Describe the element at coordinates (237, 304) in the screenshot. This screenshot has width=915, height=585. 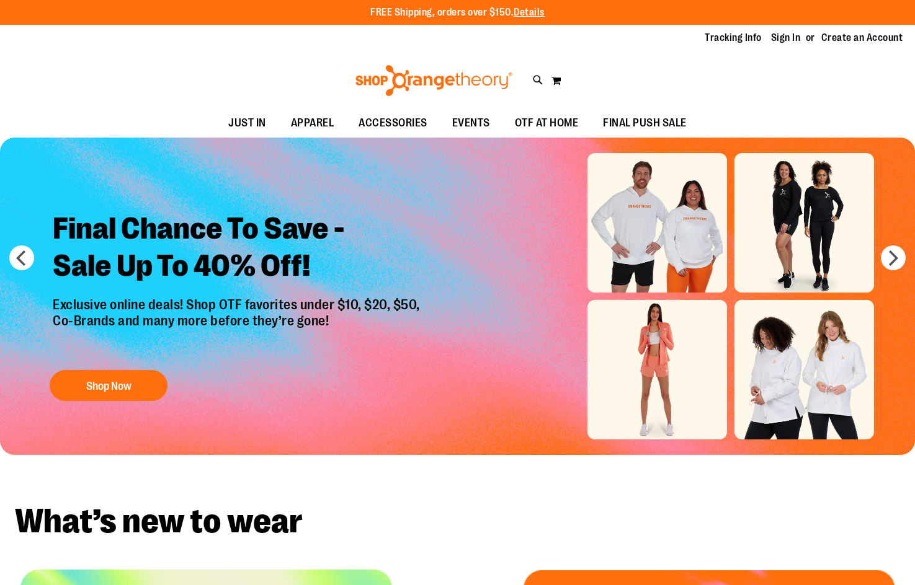
I see `a: Final Chance To Save -Sale Up To 40% Off! Exclusive online deals! Shop OTF favorites under $10, $...` at that location.